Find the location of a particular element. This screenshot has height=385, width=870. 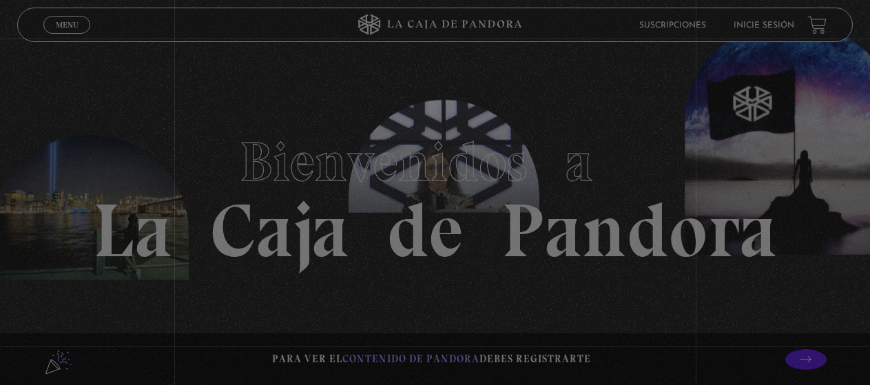

a: Suscripciones is located at coordinates (673, 26).